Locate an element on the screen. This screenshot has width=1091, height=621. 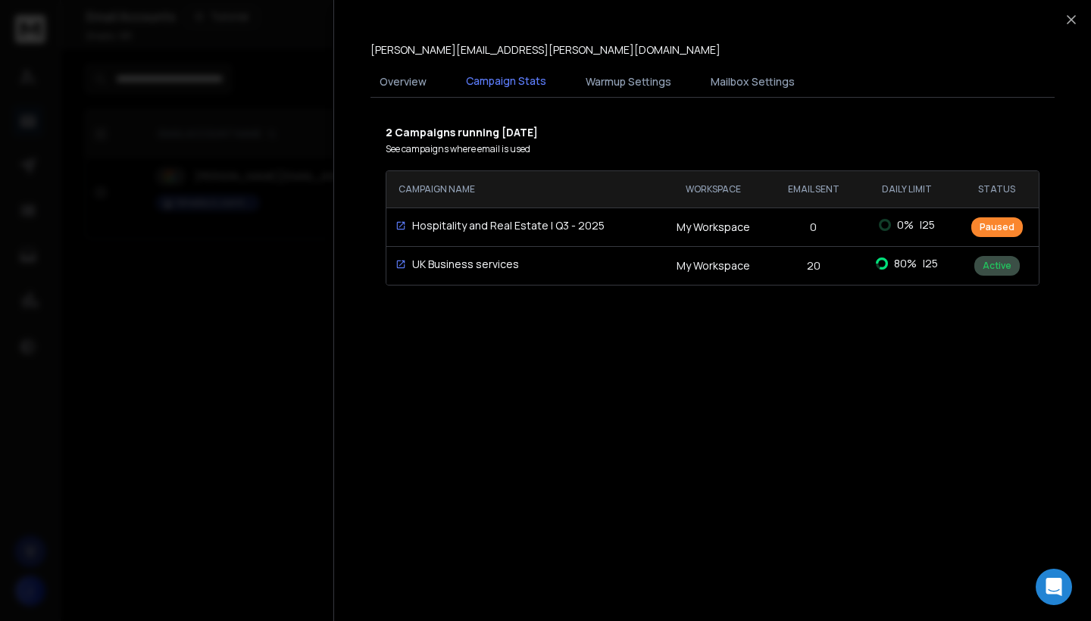
div: Active is located at coordinates (997, 266).